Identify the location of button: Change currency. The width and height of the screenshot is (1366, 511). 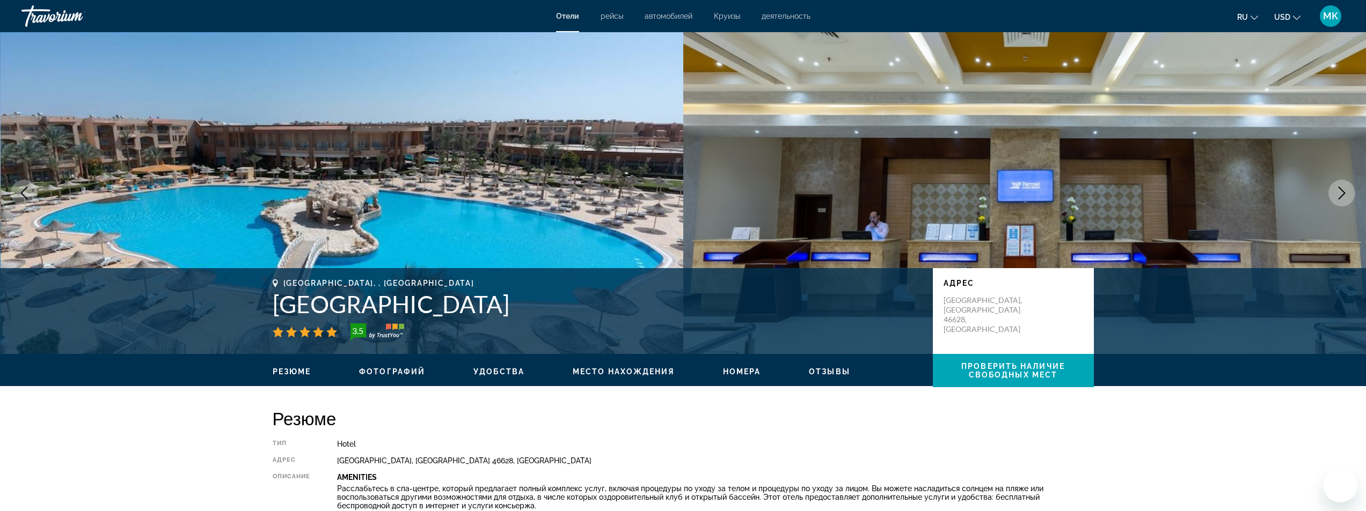
(1287, 17).